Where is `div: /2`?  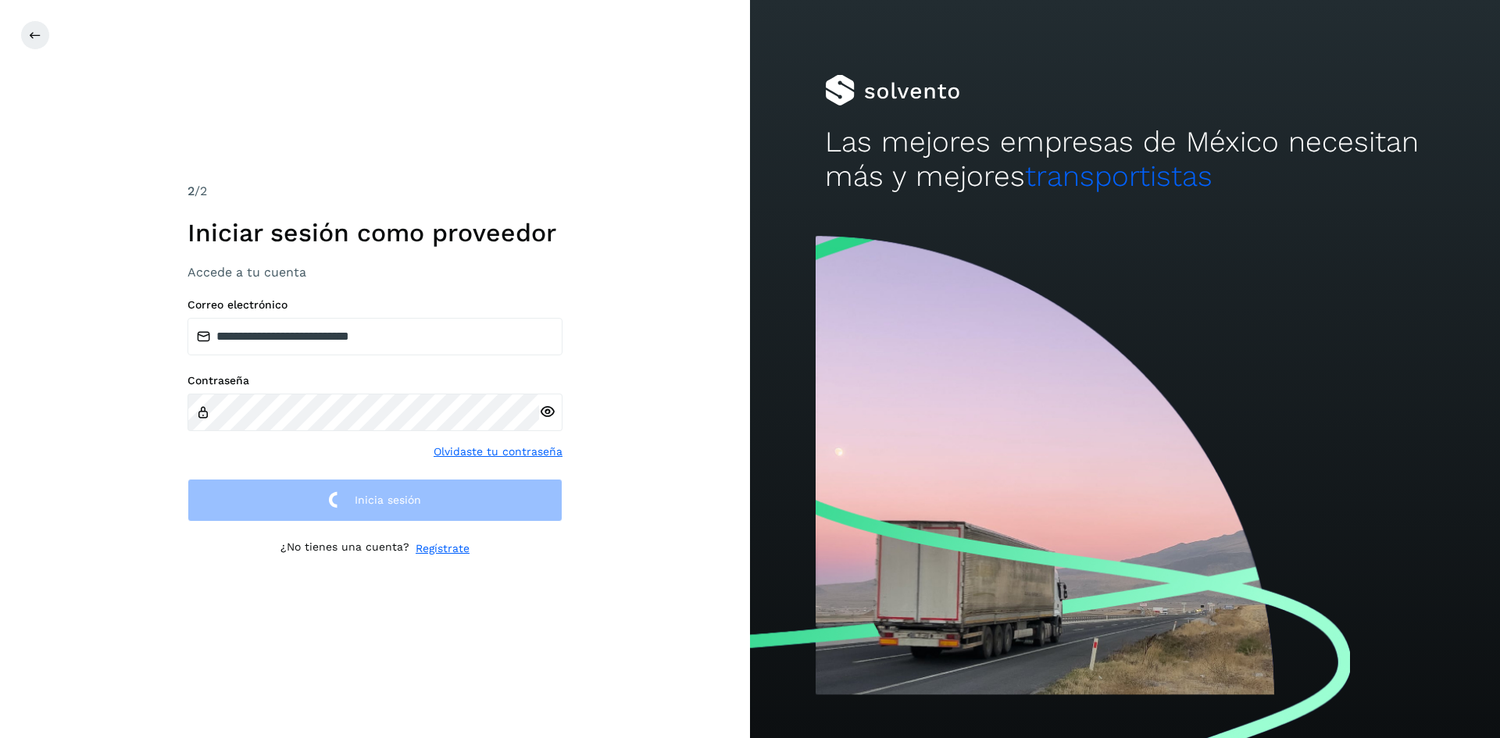 div: /2 is located at coordinates (375, 191).